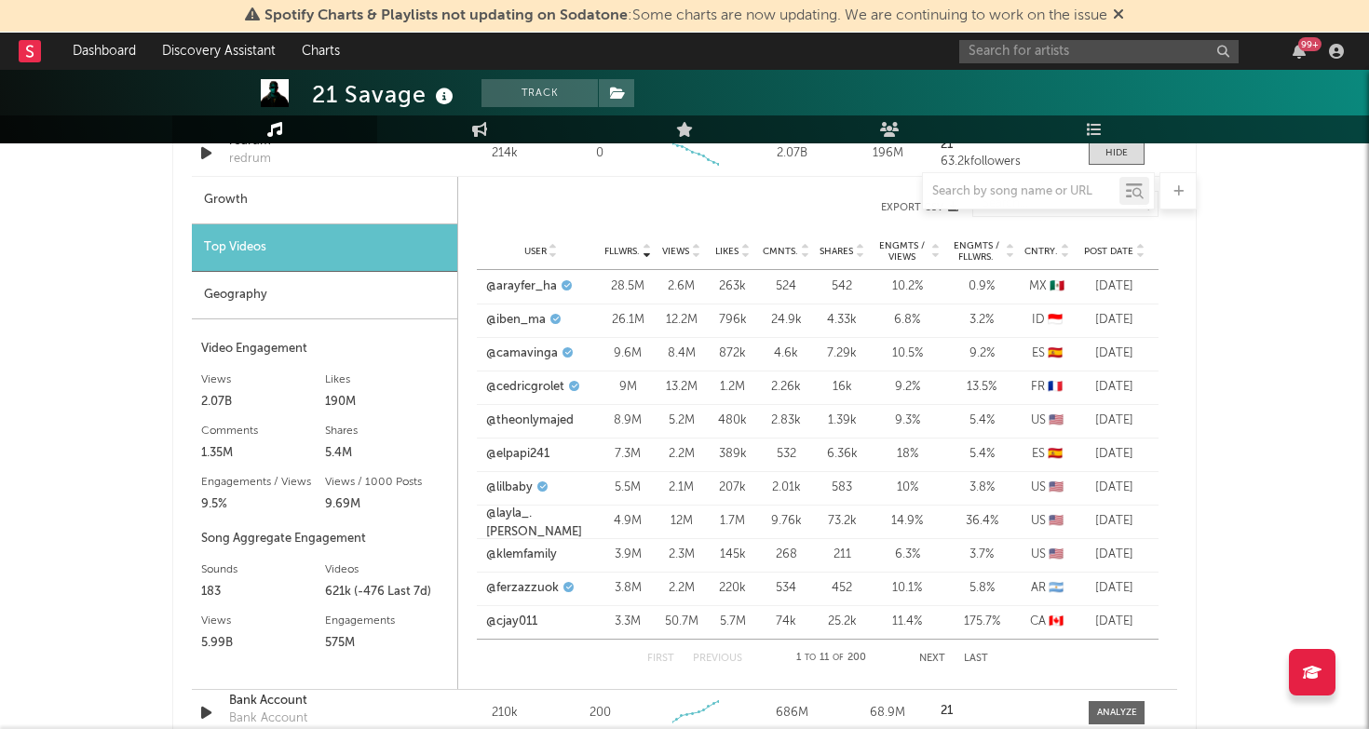 The width and height of the screenshot is (1369, 729). Describe the element at coordinates (907, 320) in the screenshot. I see `div: 6.8 %` at that location.